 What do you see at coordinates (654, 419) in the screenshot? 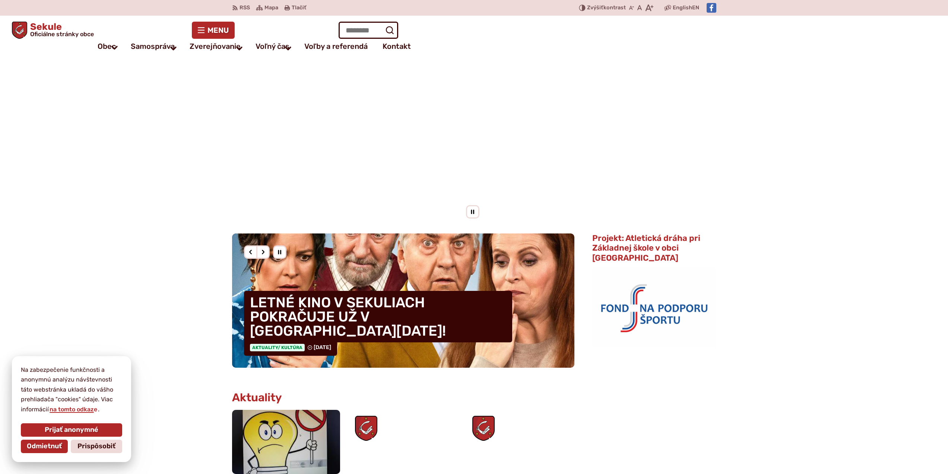
I see `img: draha.png` at bounding box center [654, 419].